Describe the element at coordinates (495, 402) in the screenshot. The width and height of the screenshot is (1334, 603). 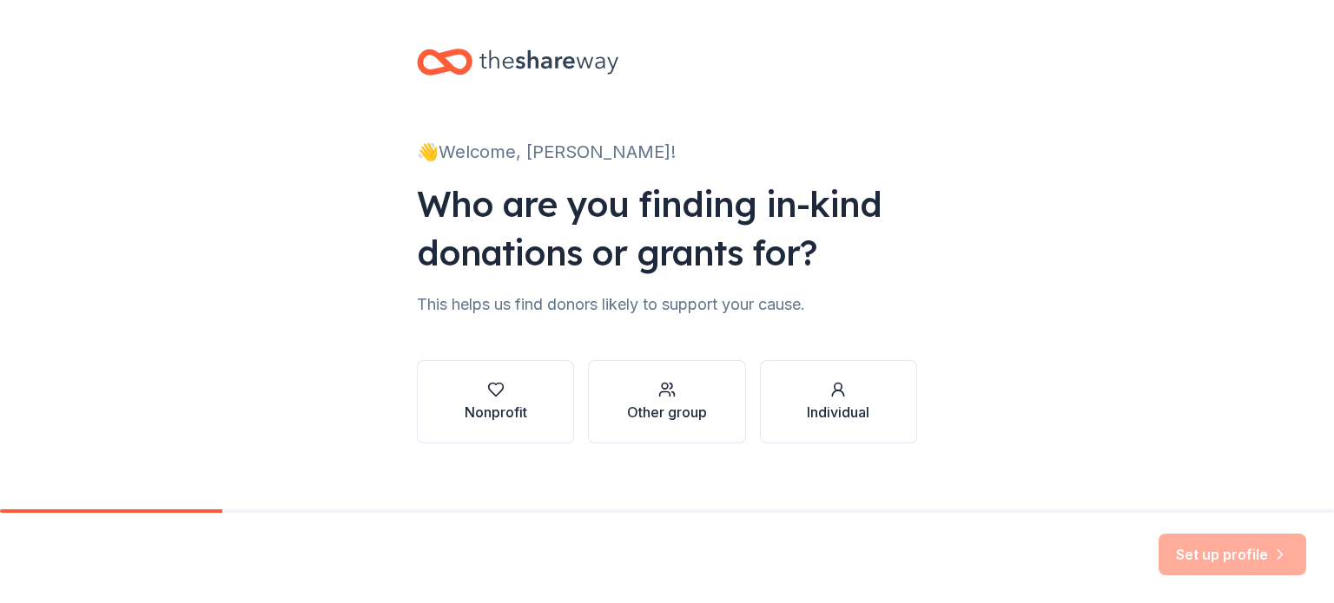
I see `button: Nonprofit` at that location.